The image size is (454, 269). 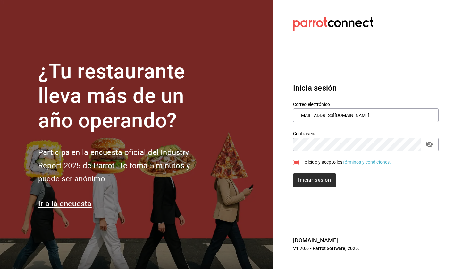 I want to click on h2: Participa en la encuesta oficial del Industry Report 2025 de Parrot. Te toma 5 minutos y puede se..., so click(x=125, y=166).